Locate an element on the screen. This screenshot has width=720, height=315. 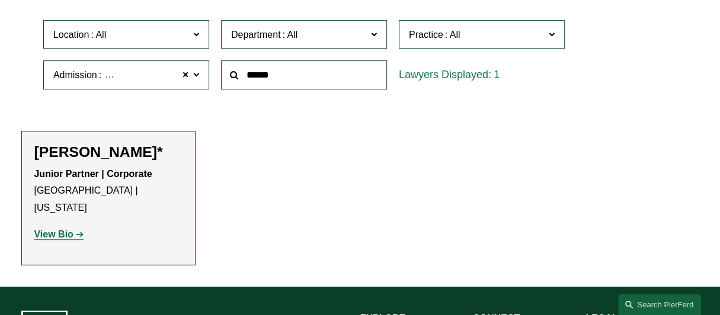
strong: View Bio is located at coordinates (53, 234).